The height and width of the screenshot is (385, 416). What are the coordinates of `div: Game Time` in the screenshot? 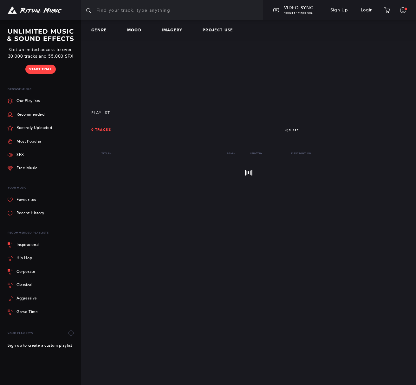 It's located at (27, 312).